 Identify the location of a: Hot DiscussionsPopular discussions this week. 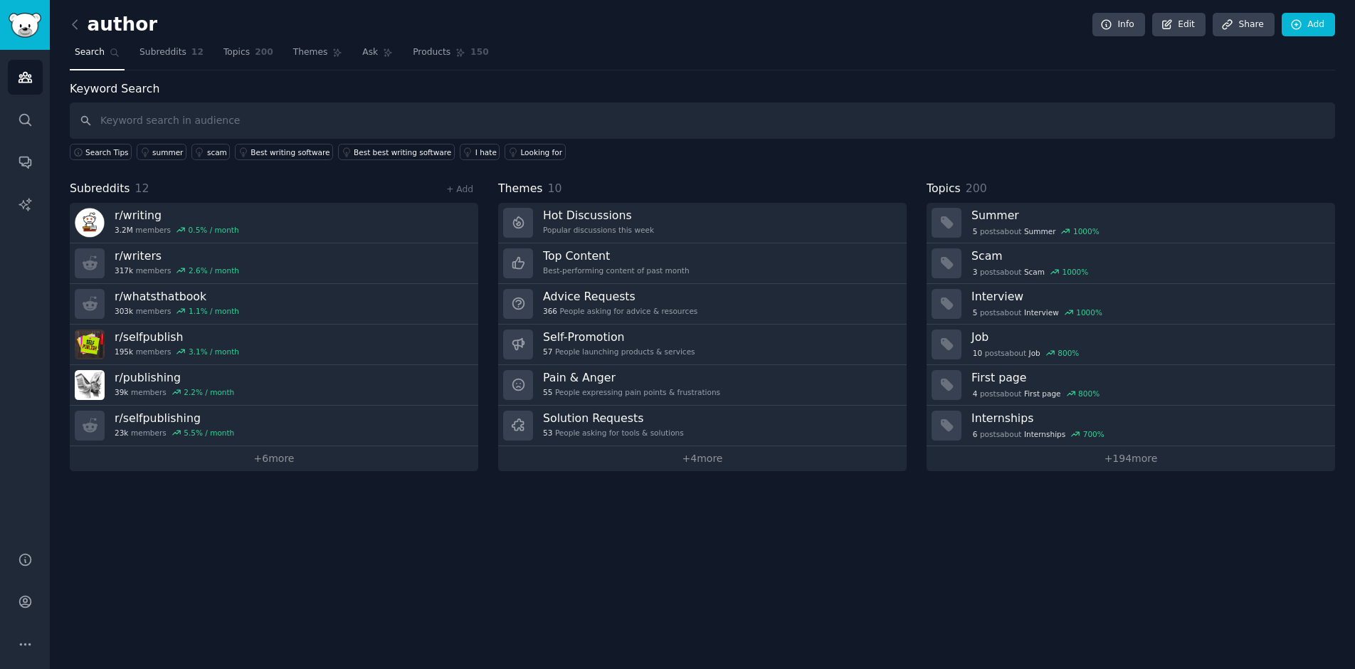
(703, 223).